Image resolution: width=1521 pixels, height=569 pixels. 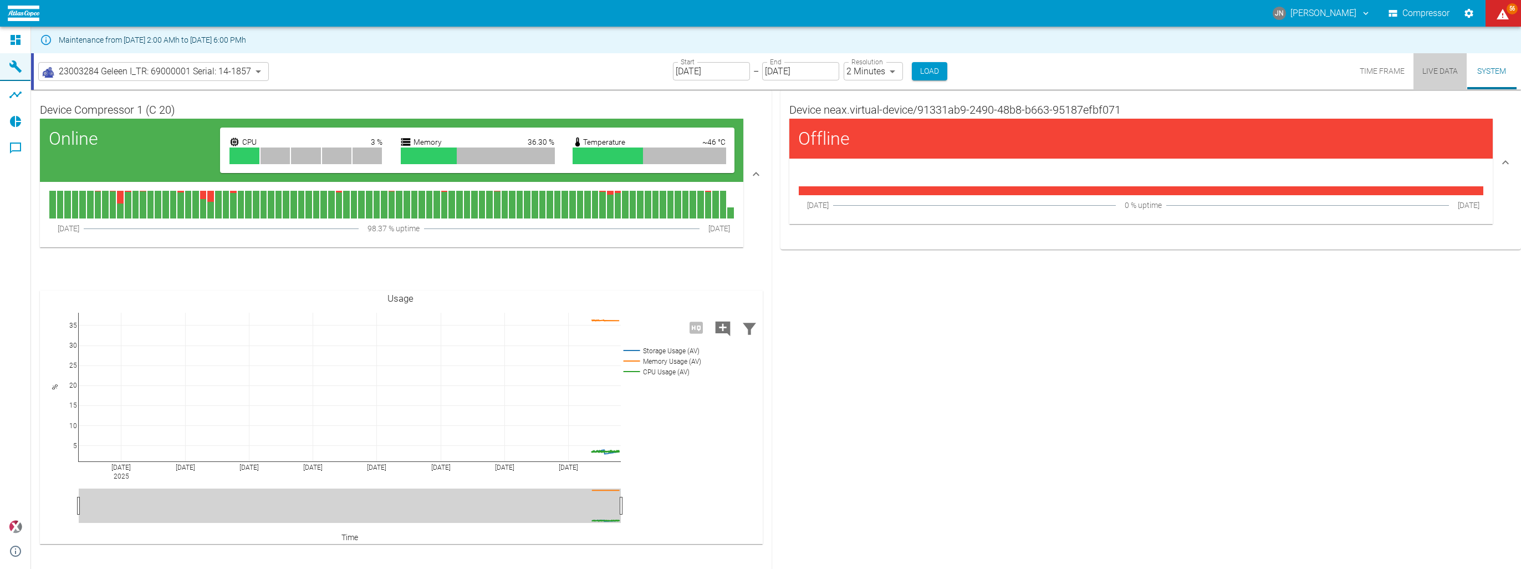 What do you see at coordinates (1469, 13) in the screenshot?
I see `button: Settings` at bounding box center [1469, 13].